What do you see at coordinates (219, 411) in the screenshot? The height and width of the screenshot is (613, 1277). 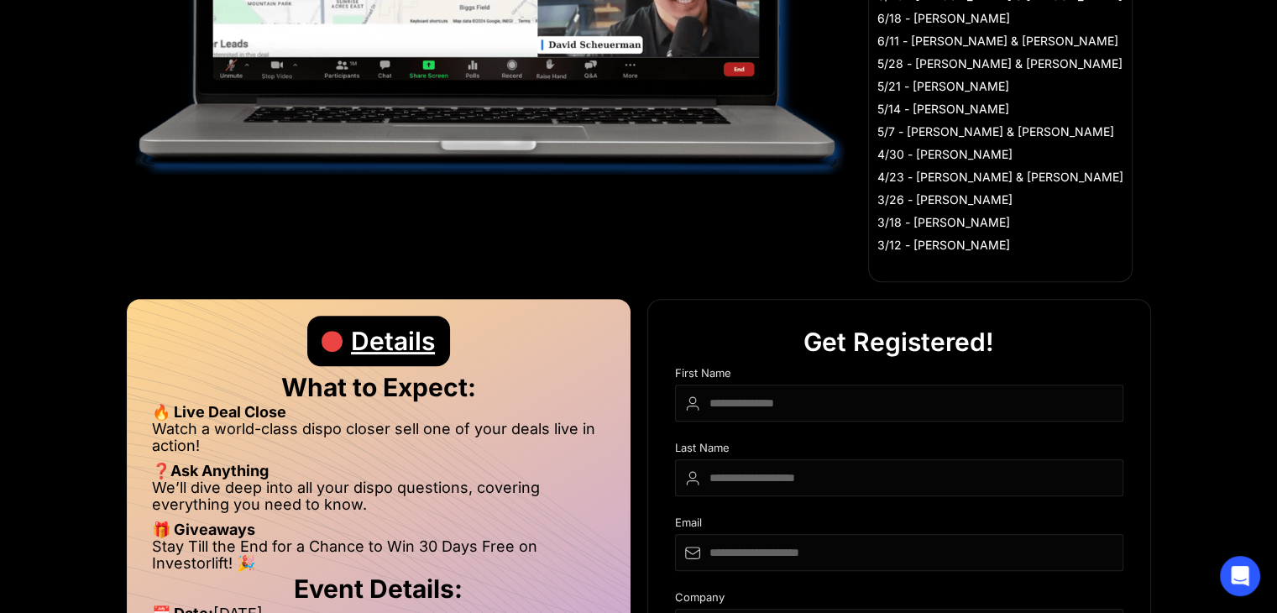 I see `strong: 🔥 Live Deal Close` at bounding box center [219, 411].